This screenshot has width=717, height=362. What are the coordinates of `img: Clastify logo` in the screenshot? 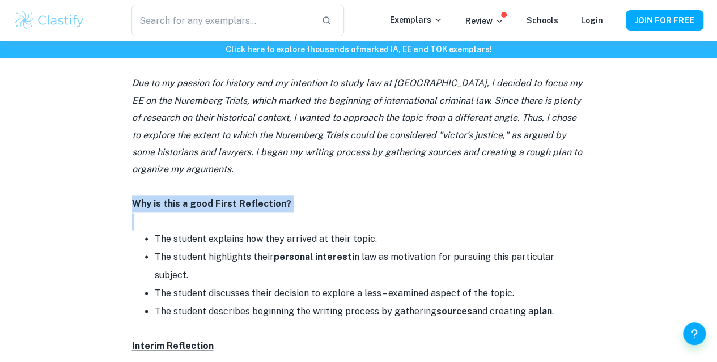 It's located at (49, 20).